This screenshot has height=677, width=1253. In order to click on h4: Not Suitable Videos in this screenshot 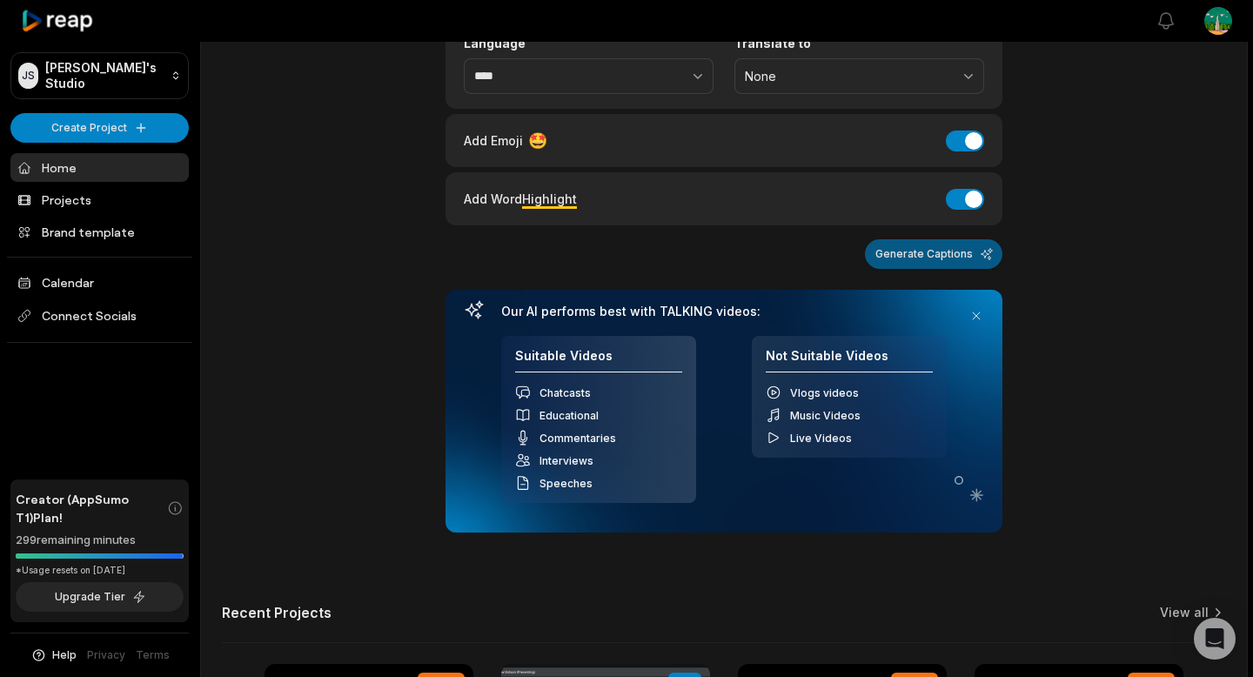, I will do `click(849, 360)`.